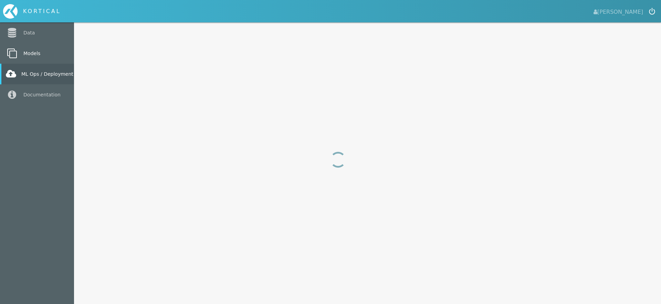 The image size is (661, 304). I want to click on a: KORTICAL, so click(35, 11).